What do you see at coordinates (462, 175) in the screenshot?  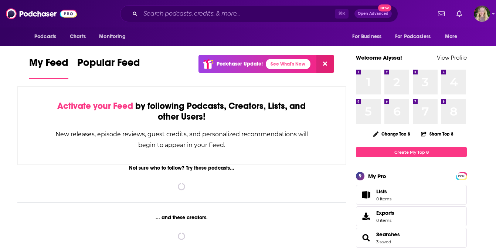 I see `a: PRO` at bounding box center [462, 175].